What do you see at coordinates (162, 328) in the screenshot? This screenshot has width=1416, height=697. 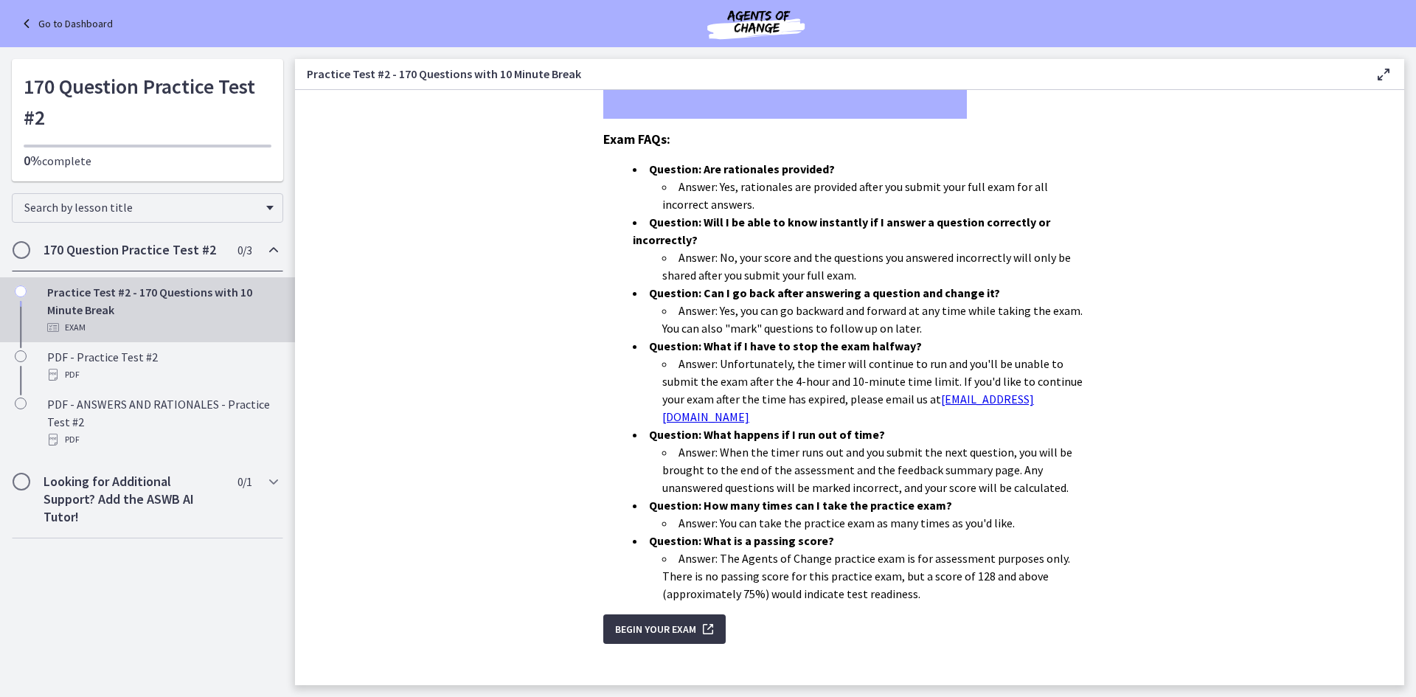 I see `div: Exam` at bounding box center [162, 328].